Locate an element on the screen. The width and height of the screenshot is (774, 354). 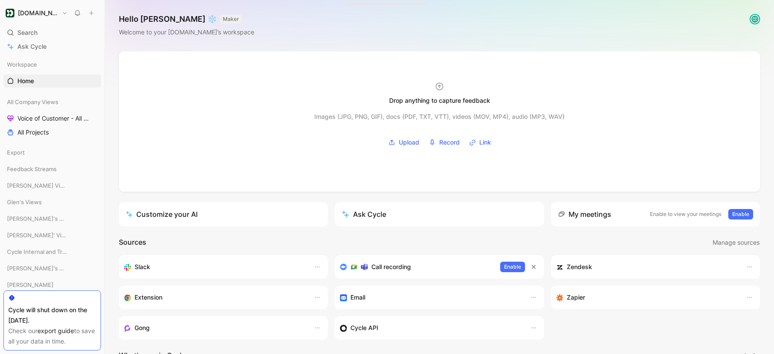
div: Capture feedback from your incoming calls is located at coordinates (215, 328).